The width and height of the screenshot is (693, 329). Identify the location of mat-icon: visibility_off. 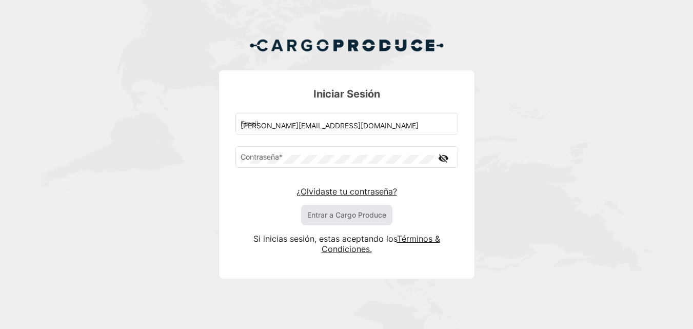
(443, 158).